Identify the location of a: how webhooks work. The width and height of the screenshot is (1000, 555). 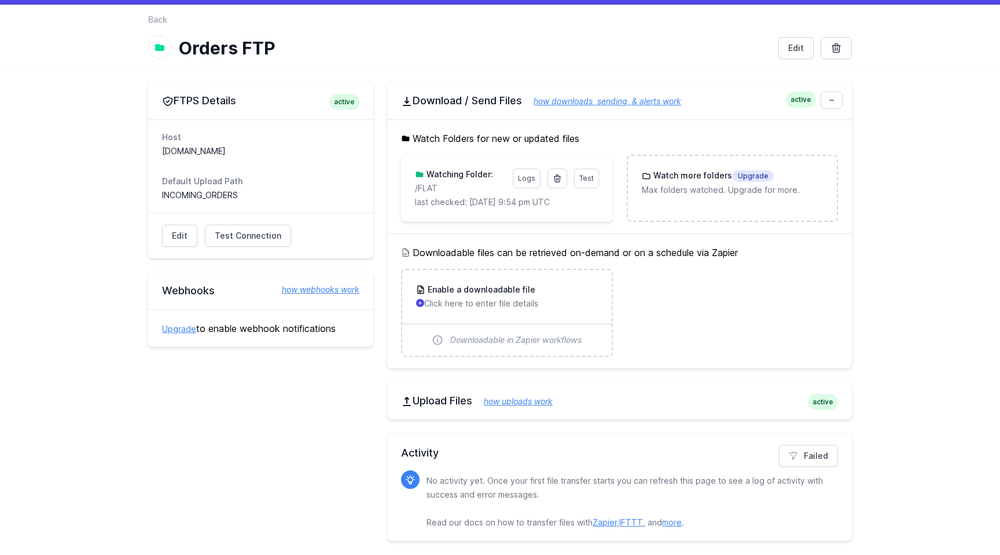
(315, 289).